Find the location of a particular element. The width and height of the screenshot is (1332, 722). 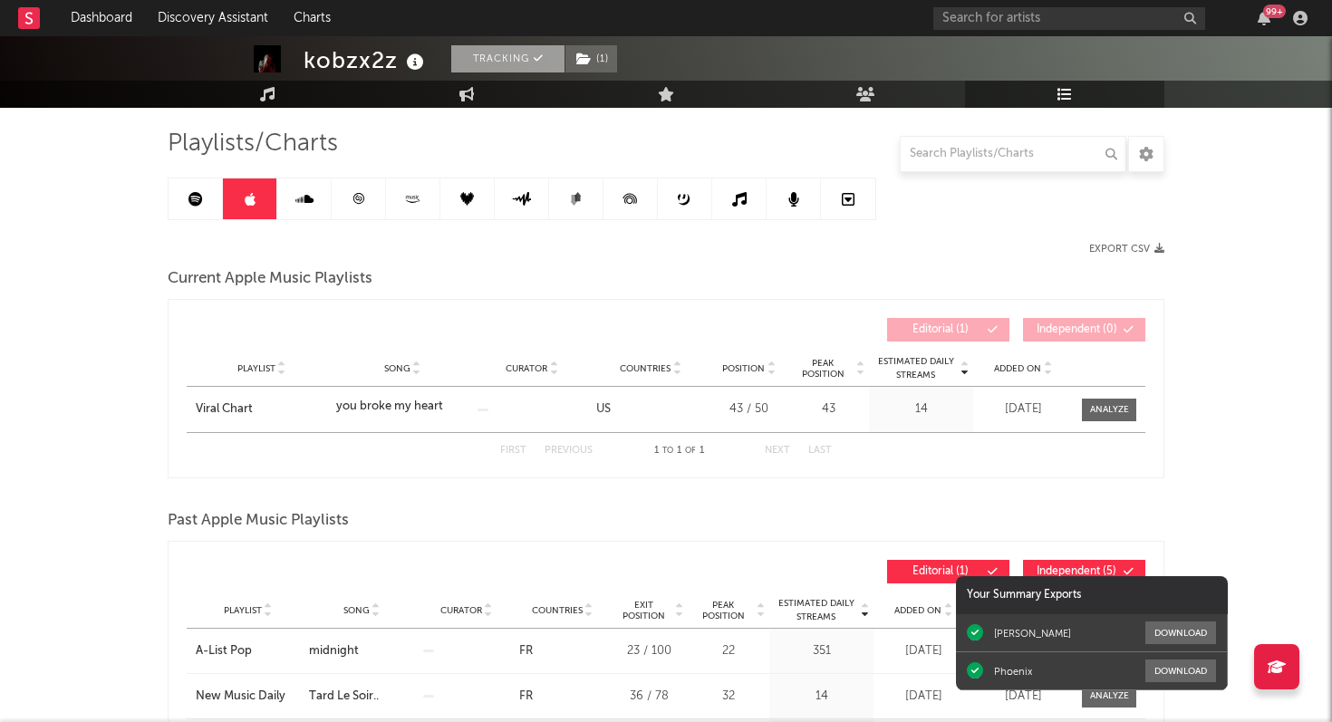

div: 36 / 78 is located at coordinates (649, 697).